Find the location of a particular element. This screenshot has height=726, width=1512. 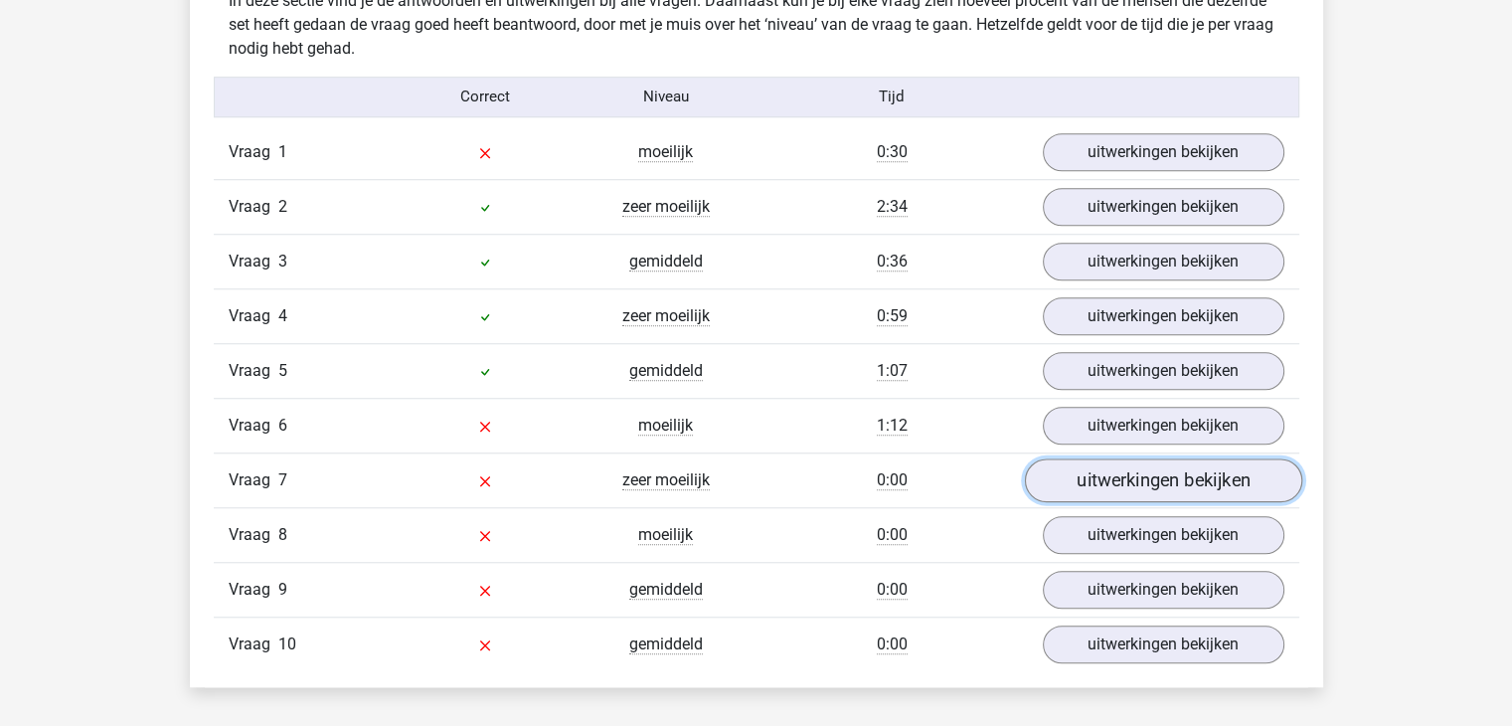

span: 8 is located at coordinates (282, 534).